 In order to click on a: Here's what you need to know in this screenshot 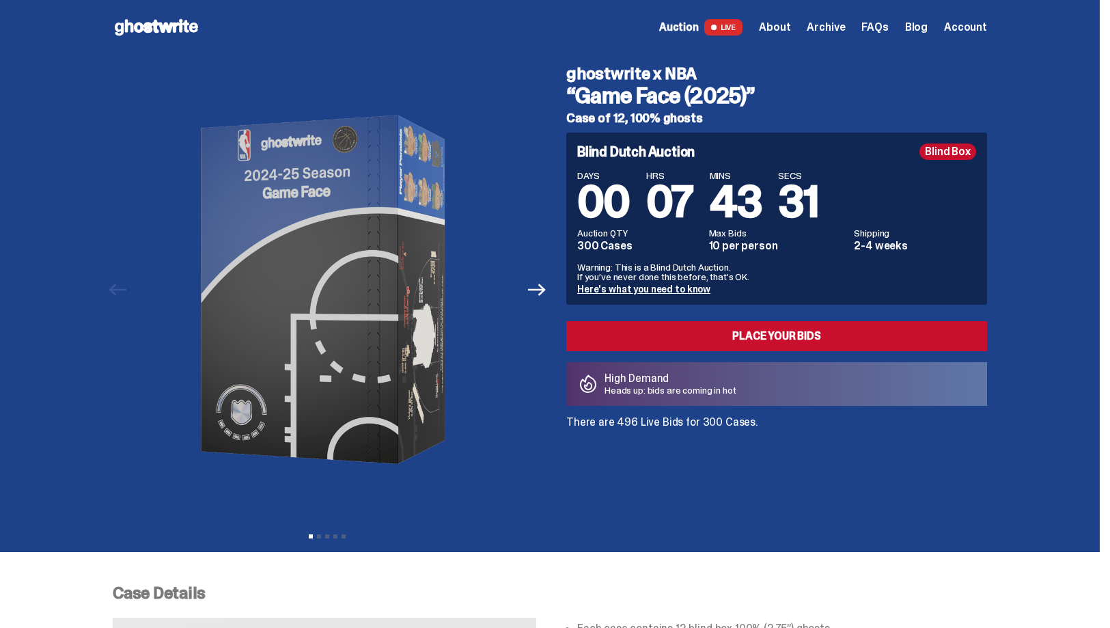, I will do `click(644, 289)`.